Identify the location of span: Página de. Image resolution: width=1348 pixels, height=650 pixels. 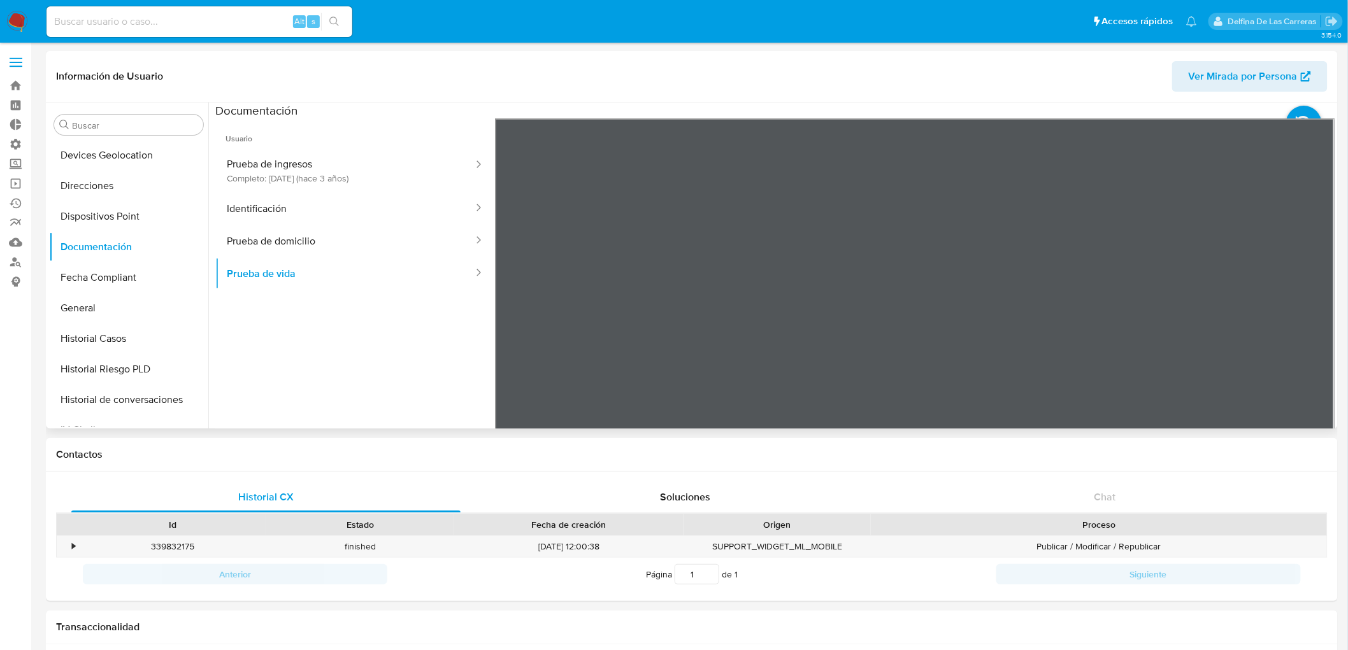
(692, 575).